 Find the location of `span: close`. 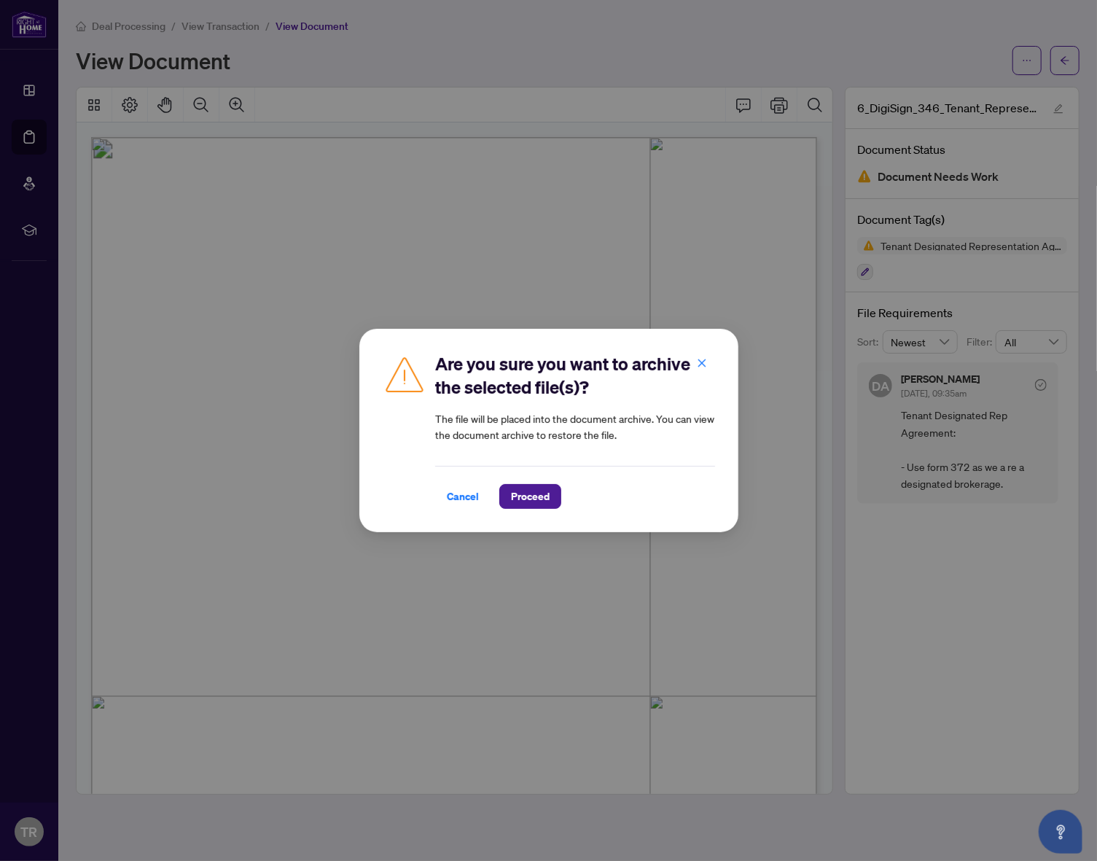

span: close is located at coordinates (702, 363).